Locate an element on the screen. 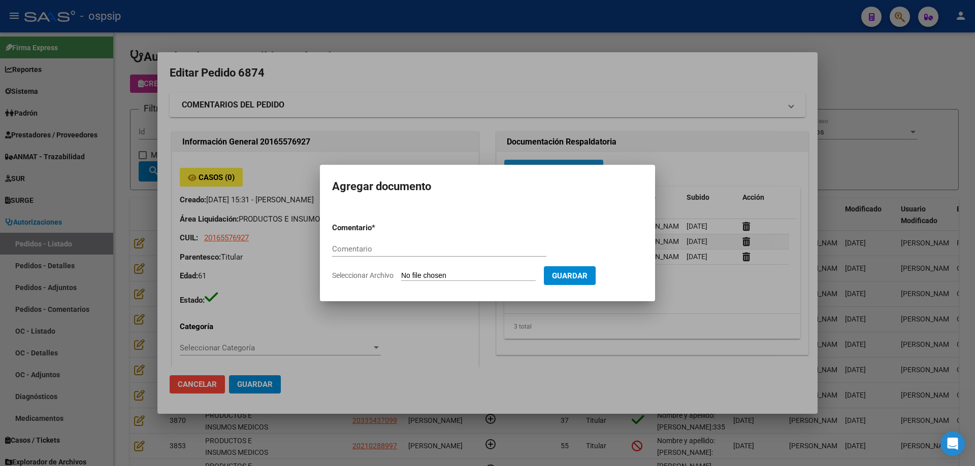 This screenshot has width=975, height=466. p: Comentario is located at coordinates (379, 228).